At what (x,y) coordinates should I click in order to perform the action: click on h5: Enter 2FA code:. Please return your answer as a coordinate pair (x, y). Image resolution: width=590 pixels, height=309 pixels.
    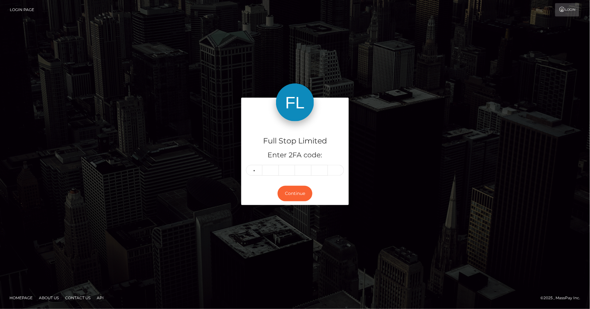
    Looking at the image, I should click on (295, 155).